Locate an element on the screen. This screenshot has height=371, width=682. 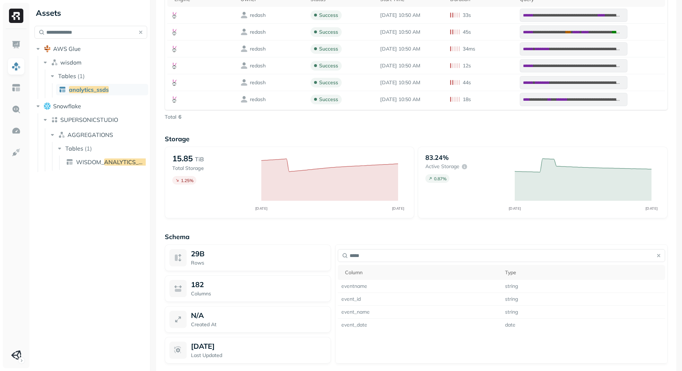
span: analytics_ssds is located at coordinates (89, 90).